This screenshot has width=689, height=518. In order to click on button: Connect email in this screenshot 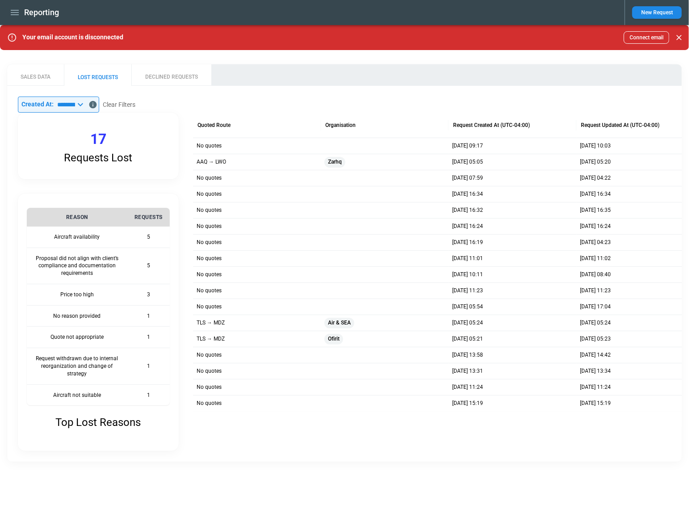, I will do `click(647, 38)`.